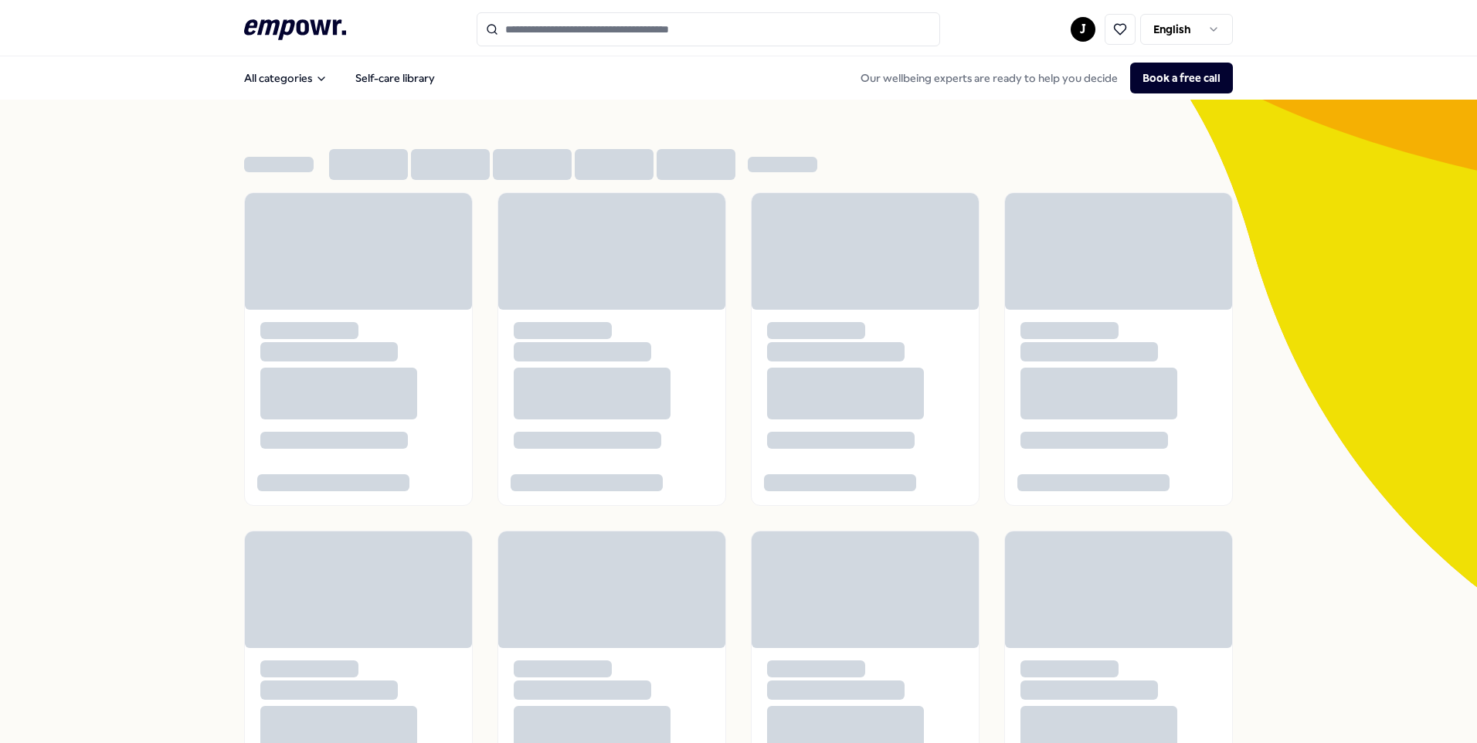 The height and width of the screenshot is (743, 1477). I want to click on a: Self-care library, so click(395, 78).